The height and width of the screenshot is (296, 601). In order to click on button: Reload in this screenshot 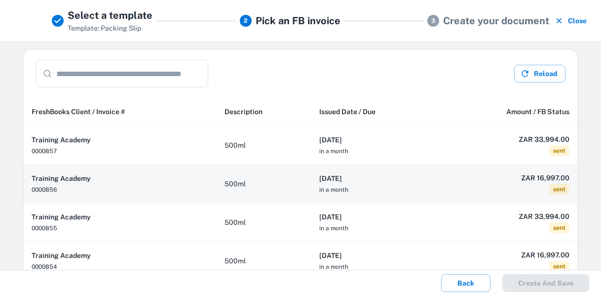, I will do `click(540, 74)`.